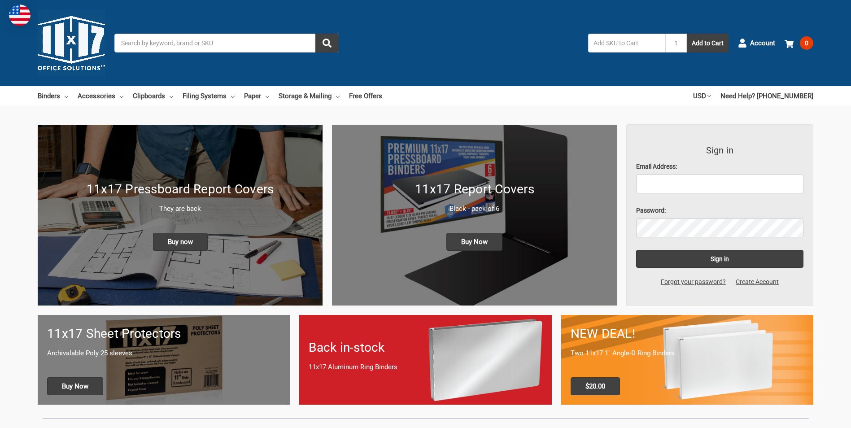  What do you see at coordinates (807, 43) in the screenshot?
I see `span: 0` at bounding box center [807, 43].